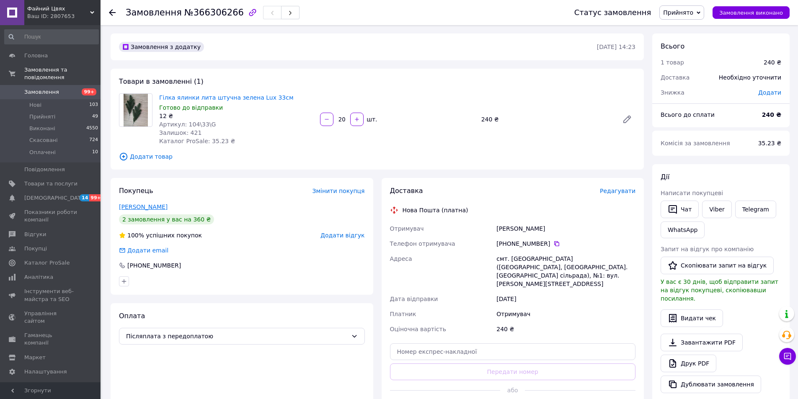 Image resolution: width=798 pixels, height=399 pixels. Describe the element at coordinates (672, 93) in the screenshot. I see `span: Знижка` at that location.